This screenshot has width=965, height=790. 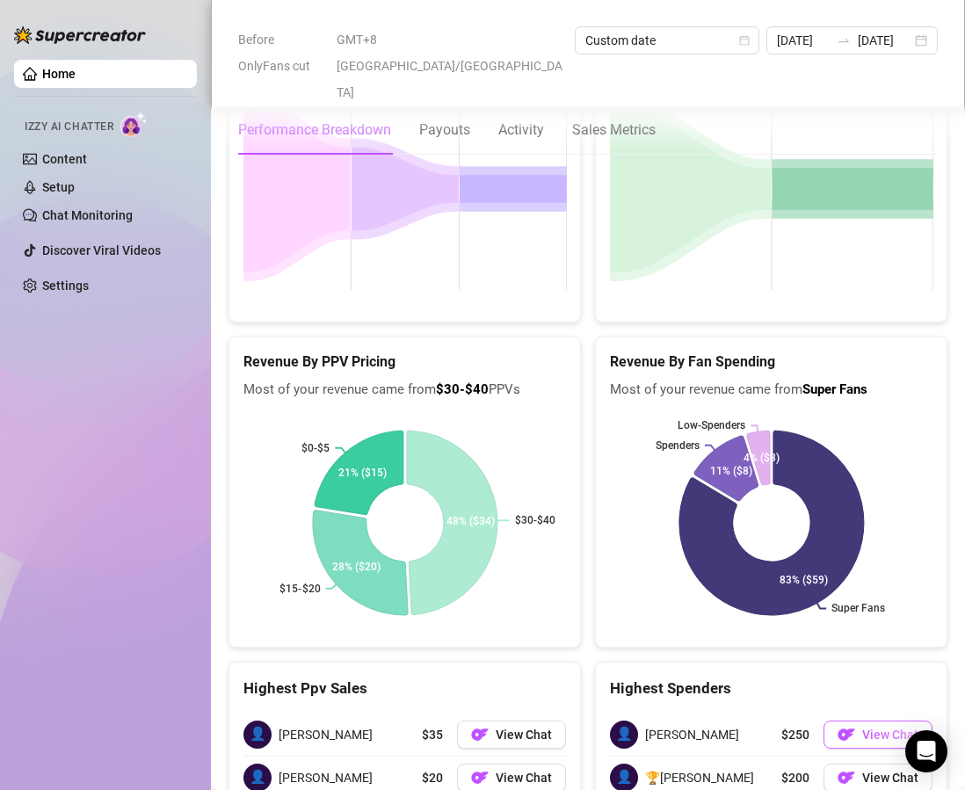 I want to click on text: $0-$5, so click(x=315, y=448).